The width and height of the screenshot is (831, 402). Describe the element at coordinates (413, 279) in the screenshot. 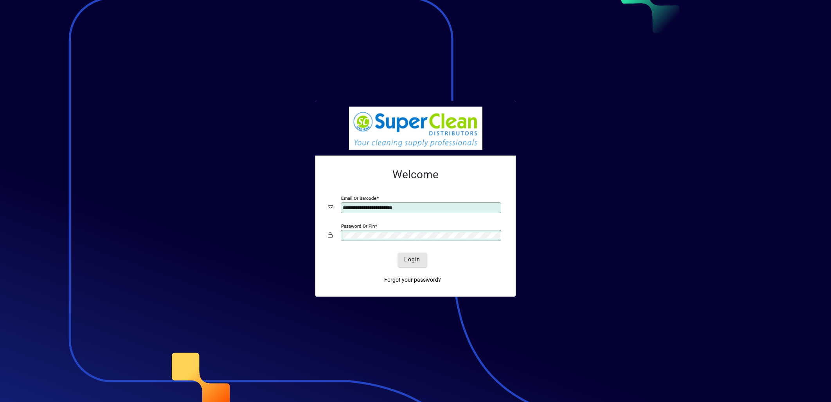

I see `span: Forgot your password?` at that location.